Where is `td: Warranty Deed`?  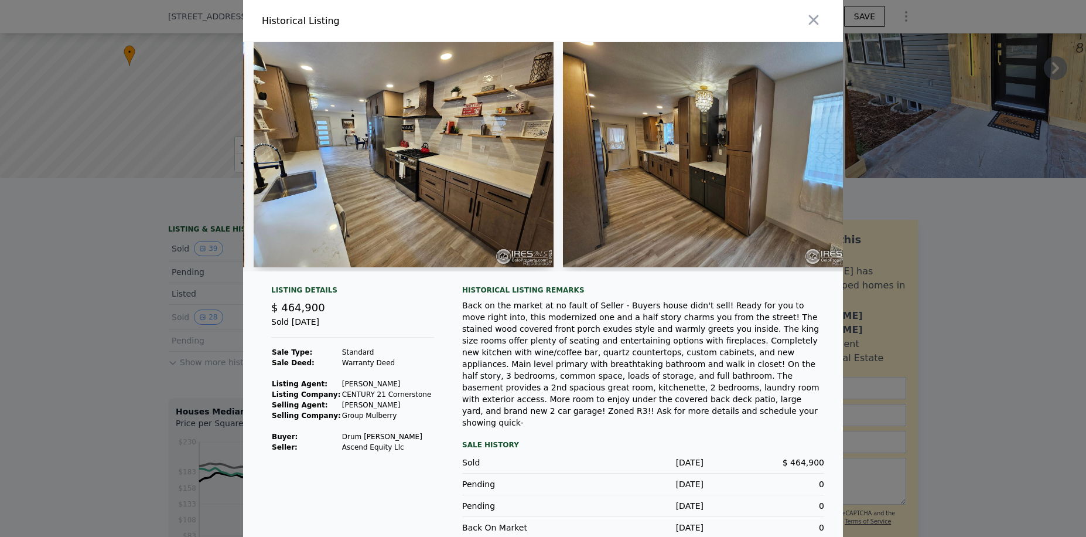 td: Warranty Deed is located at coordinates (387, 363).